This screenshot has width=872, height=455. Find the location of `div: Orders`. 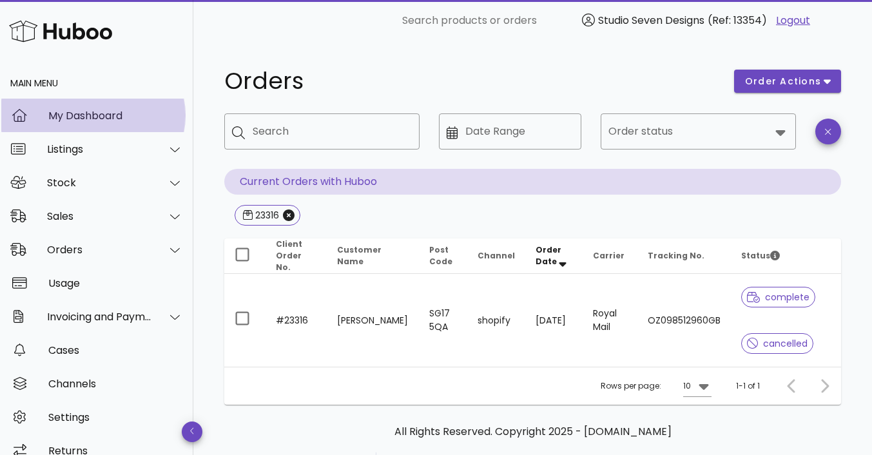

div: Orders is located at coordinates (99, 249).